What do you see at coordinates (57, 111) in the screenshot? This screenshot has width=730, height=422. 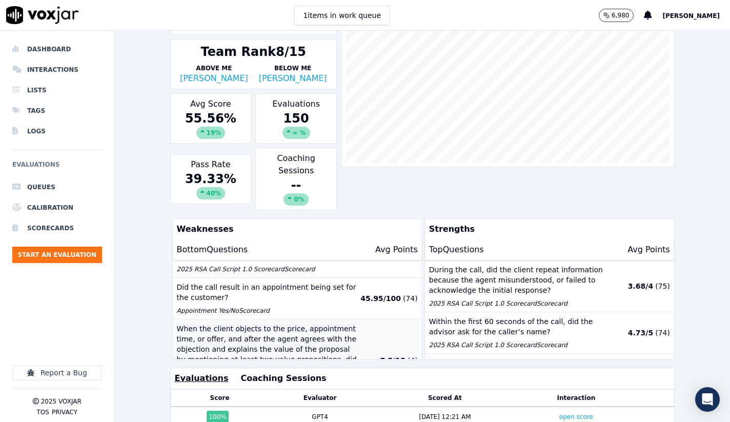 I see `li: Tags` at bounding box center [57, 111].